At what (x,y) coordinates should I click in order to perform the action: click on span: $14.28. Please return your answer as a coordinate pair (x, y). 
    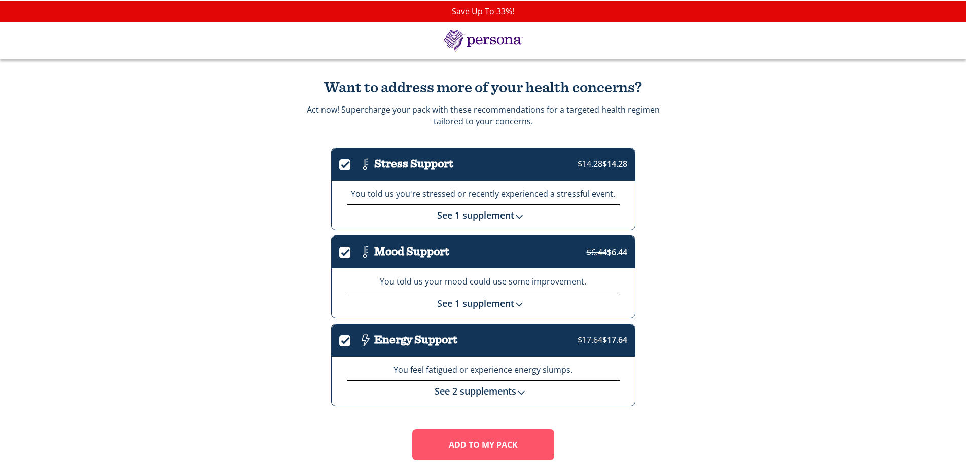
    Looking at the image, I should click on (602, 164).